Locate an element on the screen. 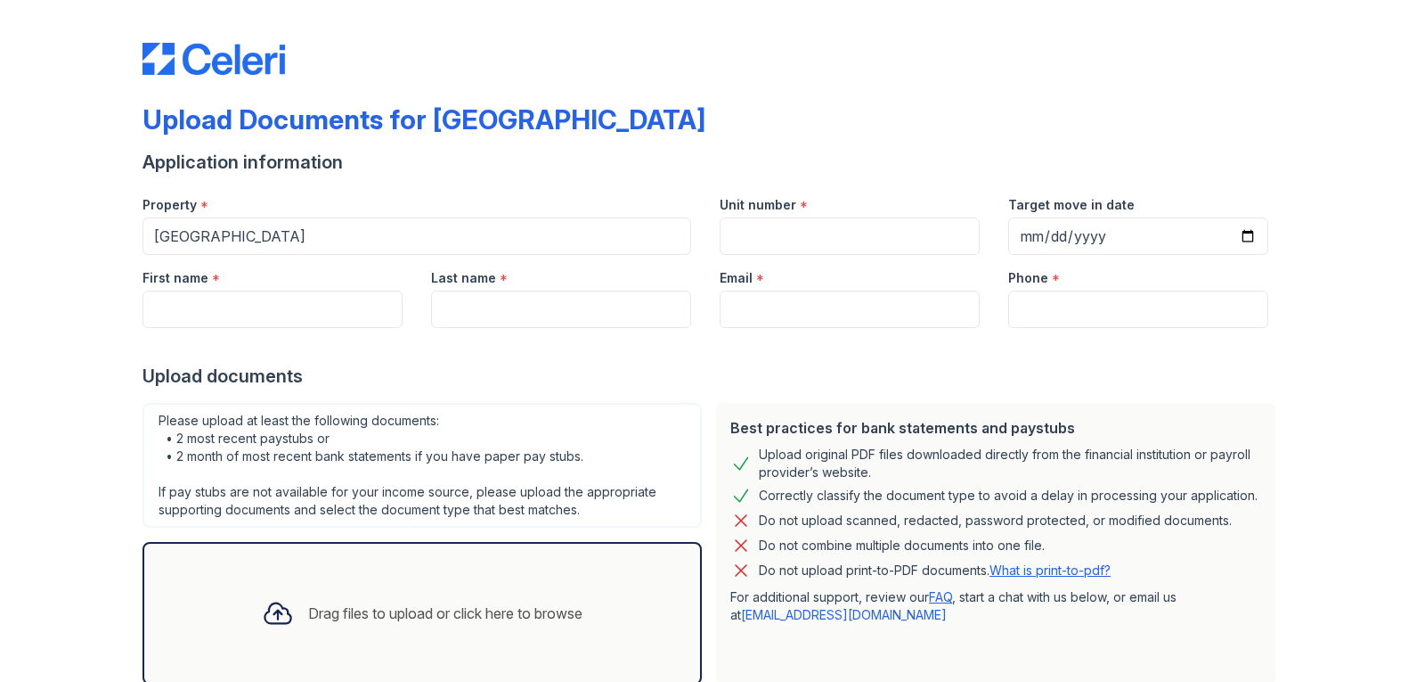  div: Upload documents is located at coordinates (713, 376).